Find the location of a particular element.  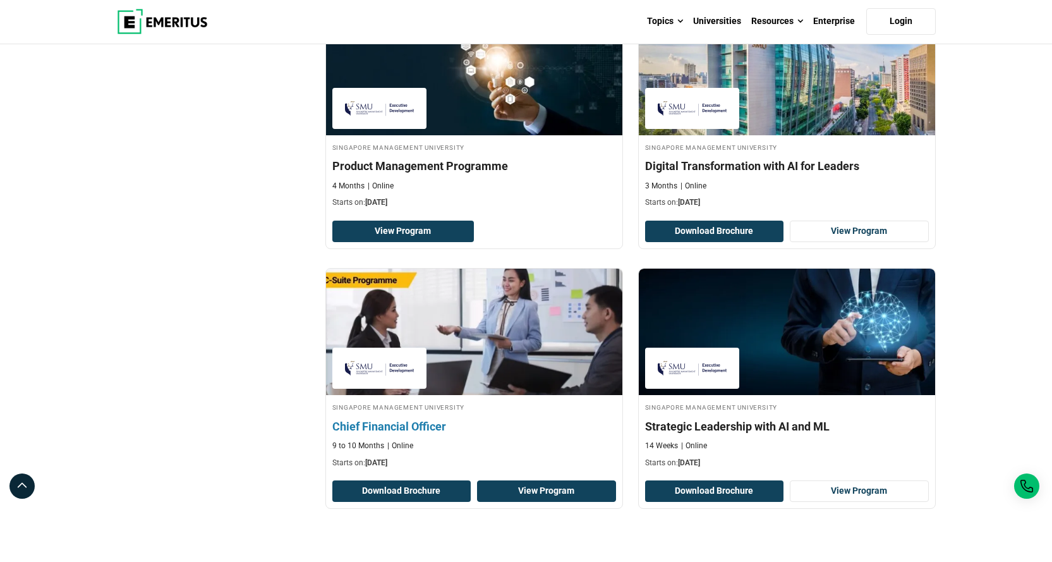

img: Digital Transformation with AI for Leaders | Online Digital Transformation Course is located at coordinates (787, 72).